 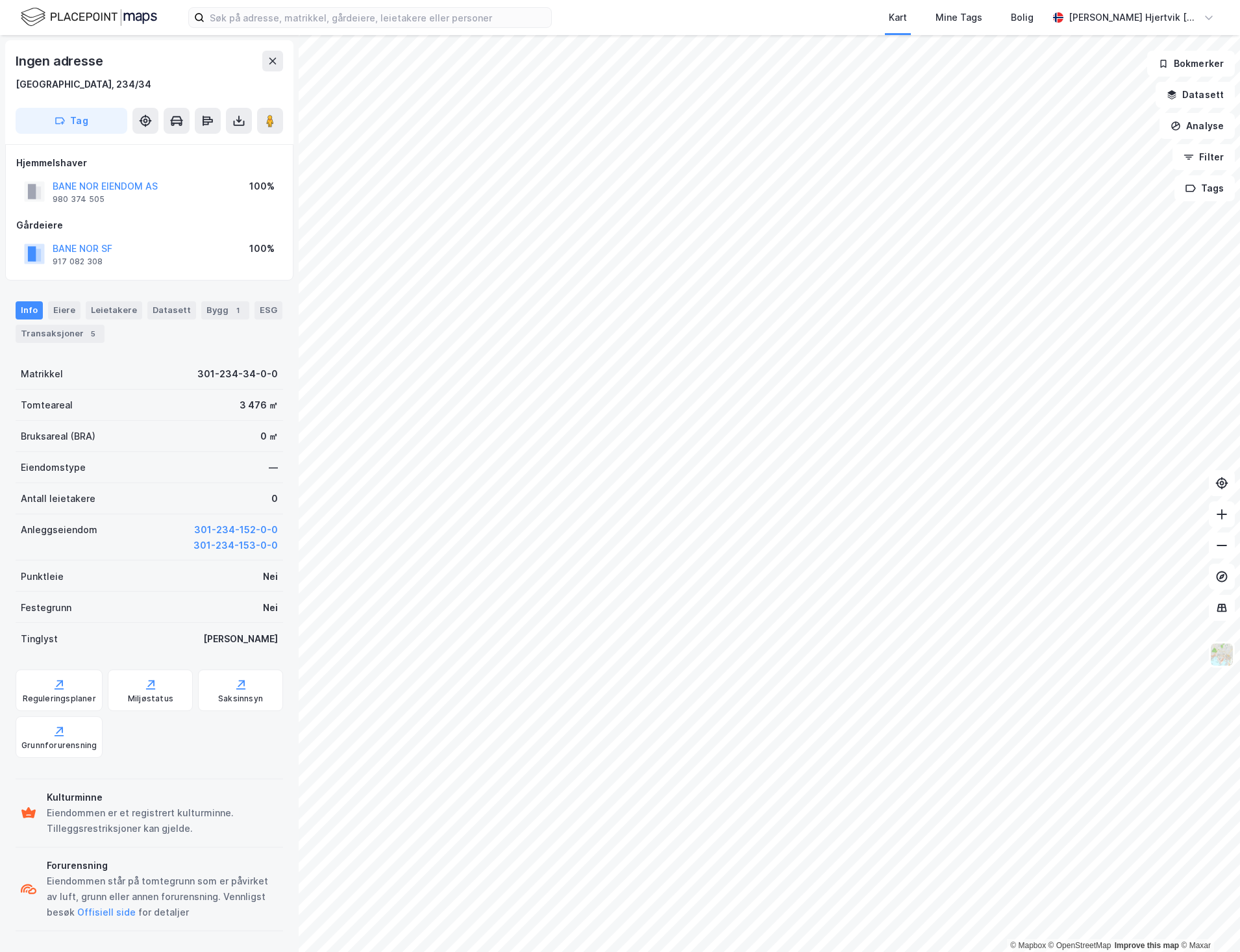 I want to click on div: 1, so click(x=237, y=310).